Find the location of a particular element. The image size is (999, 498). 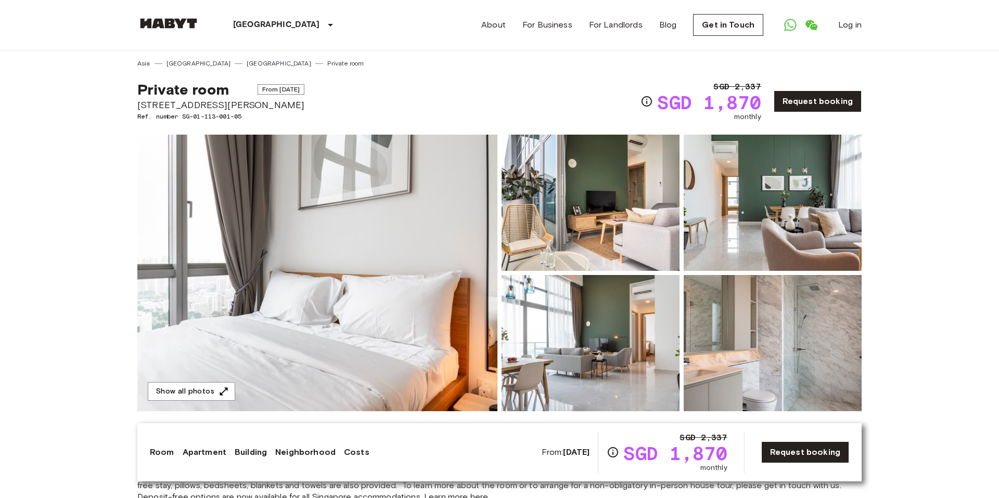

a: Asia is located at coordinates (144, 63).